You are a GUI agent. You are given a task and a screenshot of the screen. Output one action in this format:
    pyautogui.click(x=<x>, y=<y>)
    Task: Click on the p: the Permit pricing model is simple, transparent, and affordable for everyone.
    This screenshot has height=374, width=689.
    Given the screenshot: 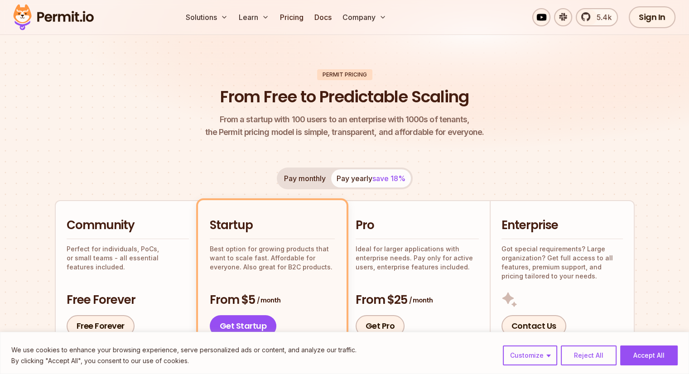 What is the action you would take?
    pyautogui.click(x=345, y=126)
    